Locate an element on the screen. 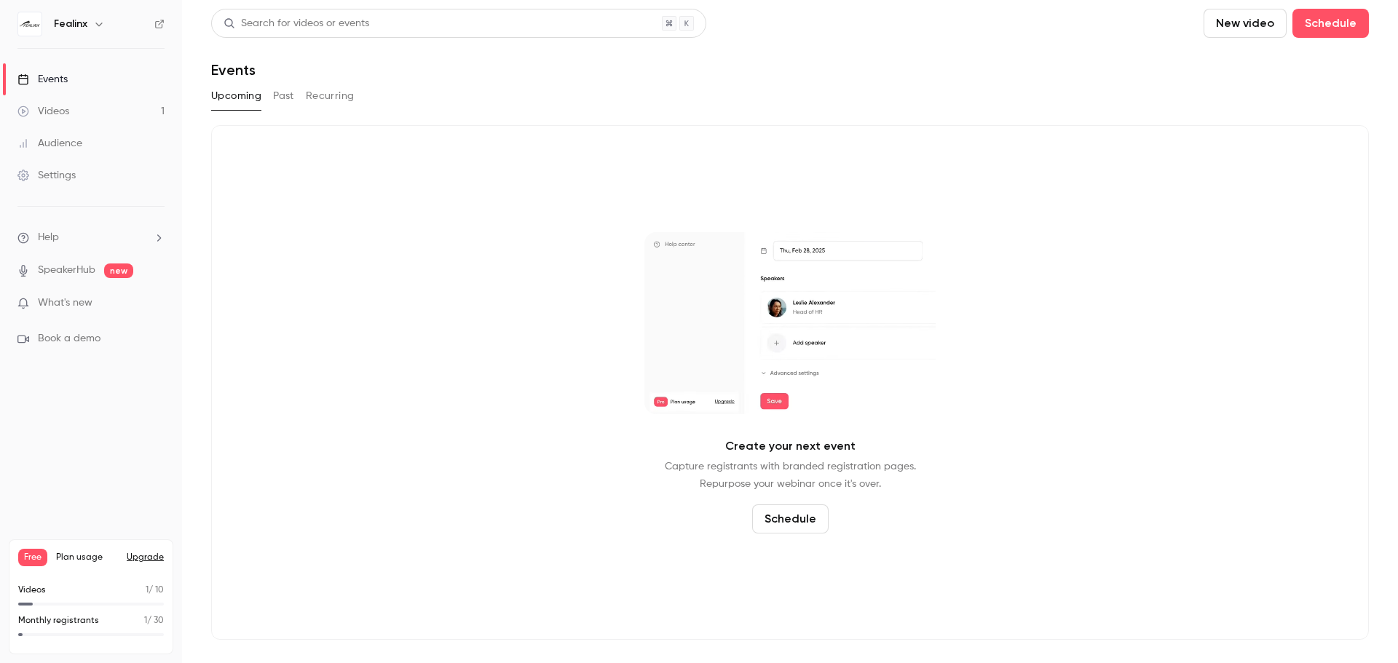 The width and height of the screenshot is (1398, 663). button: Upcoming is located at coordinates (236, 96).